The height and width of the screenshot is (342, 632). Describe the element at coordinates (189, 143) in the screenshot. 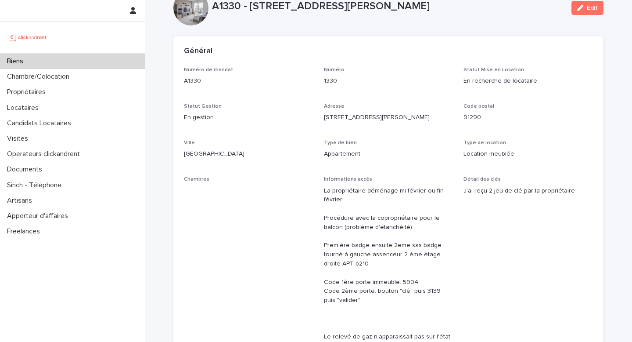

I see `span: Ville` at that location.